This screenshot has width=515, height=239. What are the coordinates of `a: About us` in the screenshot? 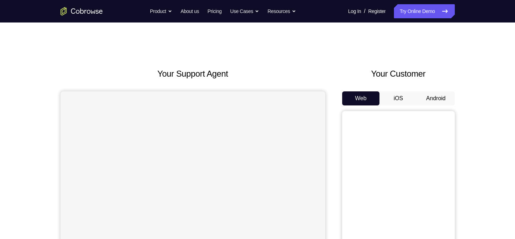 It's located at (190, 11).